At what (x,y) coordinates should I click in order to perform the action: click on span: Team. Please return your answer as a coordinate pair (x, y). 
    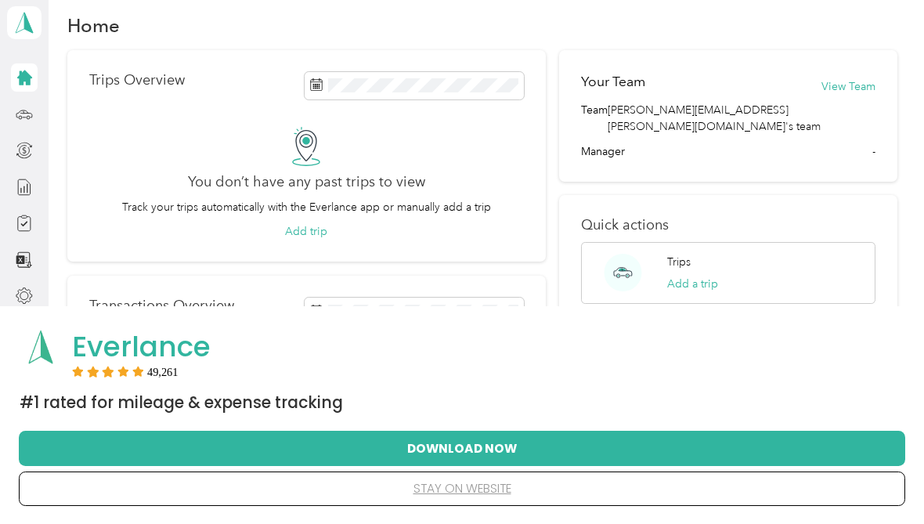
    Looking at the image, I should click on (594, 118).